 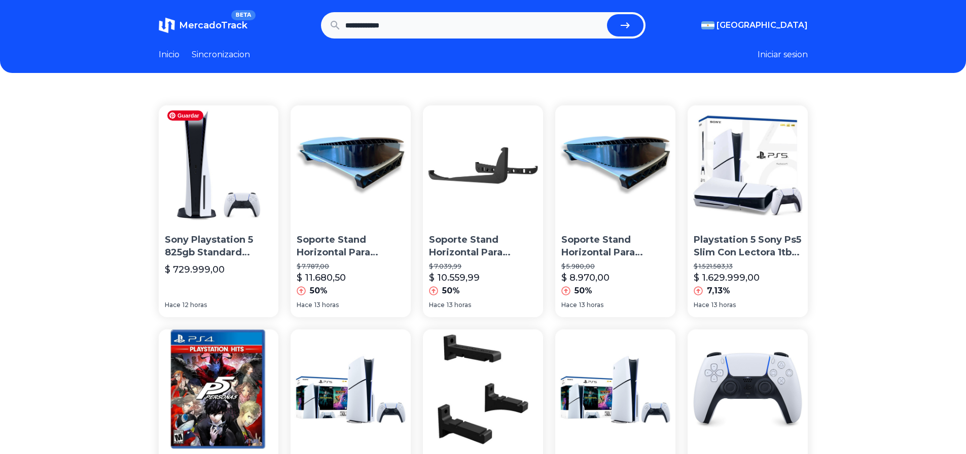 What do you see at coordinates (748, 389) in the screenshot?
I see `img: Joystick Ps5 Inalámbrico Sony Playstation 5 Dualsense Blanco` at bounding box center [748, 389].